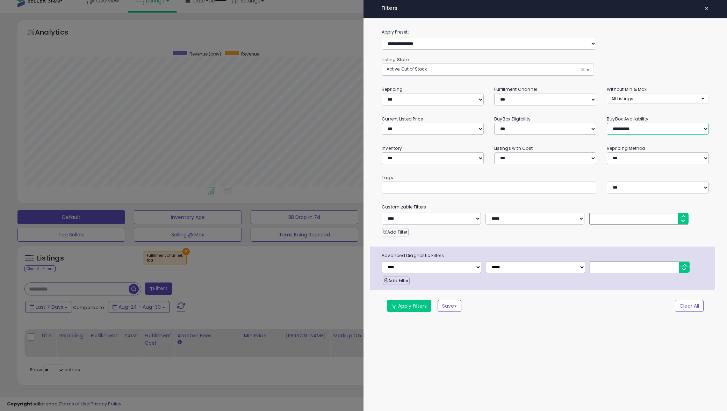  I want to click on span: All Listings, so click(622, 99).